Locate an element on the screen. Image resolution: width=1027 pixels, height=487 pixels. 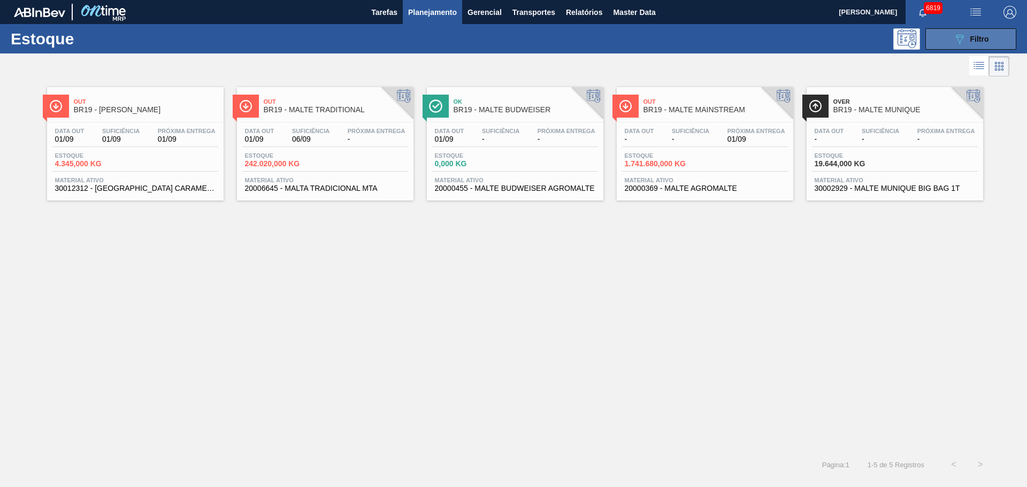
span: Filtro is located at coordinates (980, 39).